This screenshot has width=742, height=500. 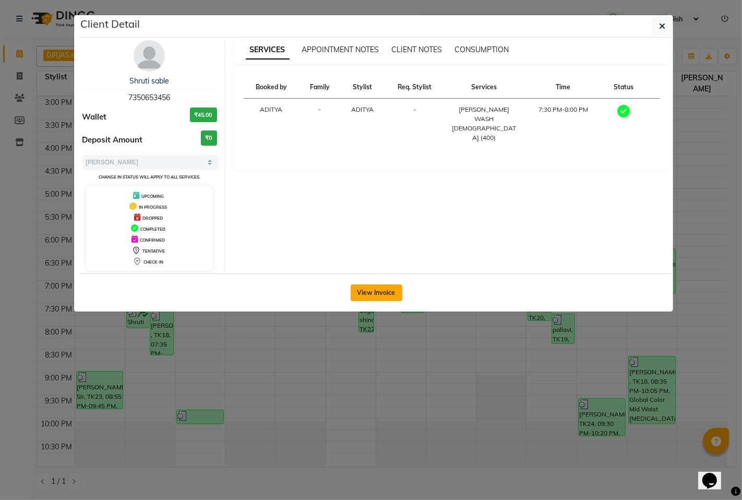 What do you see at coordinates (363, 109) in the screenshot?
I see `span: ADITYA` at bounding box center [363, 109].